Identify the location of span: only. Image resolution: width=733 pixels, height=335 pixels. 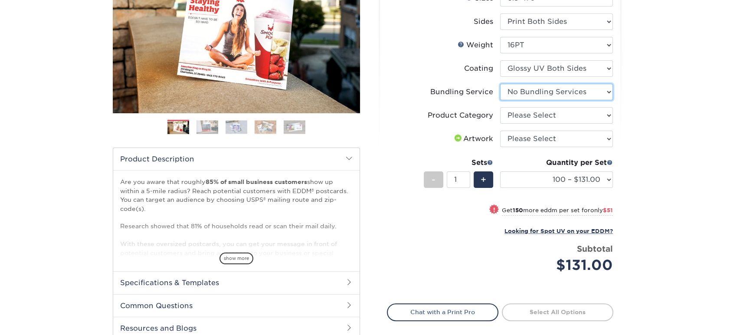
(602, 210).